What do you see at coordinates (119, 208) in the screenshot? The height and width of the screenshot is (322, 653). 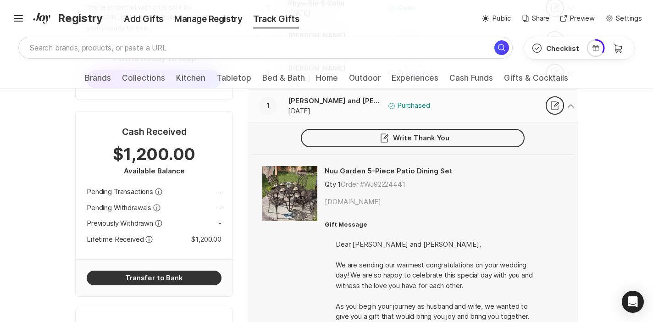 I see `p: Pending Withdrawals` at bounding box center [119, 208].